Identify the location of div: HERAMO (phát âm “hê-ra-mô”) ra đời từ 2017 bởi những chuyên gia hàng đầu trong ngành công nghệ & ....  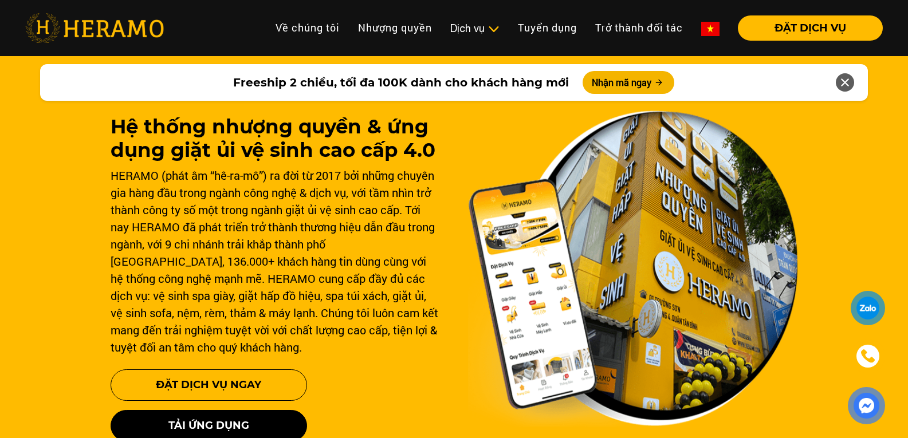
(275, 261).